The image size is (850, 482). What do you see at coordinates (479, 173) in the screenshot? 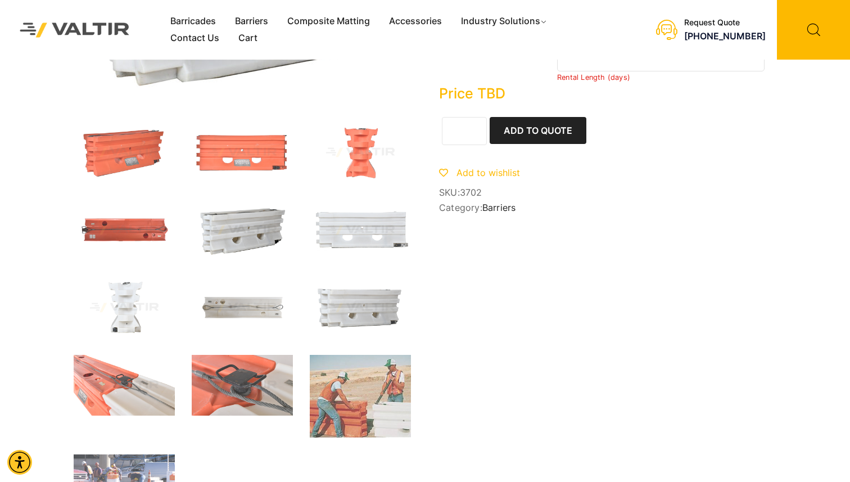
I see `a: Add to wishlist` at bounding box center [479, 173].